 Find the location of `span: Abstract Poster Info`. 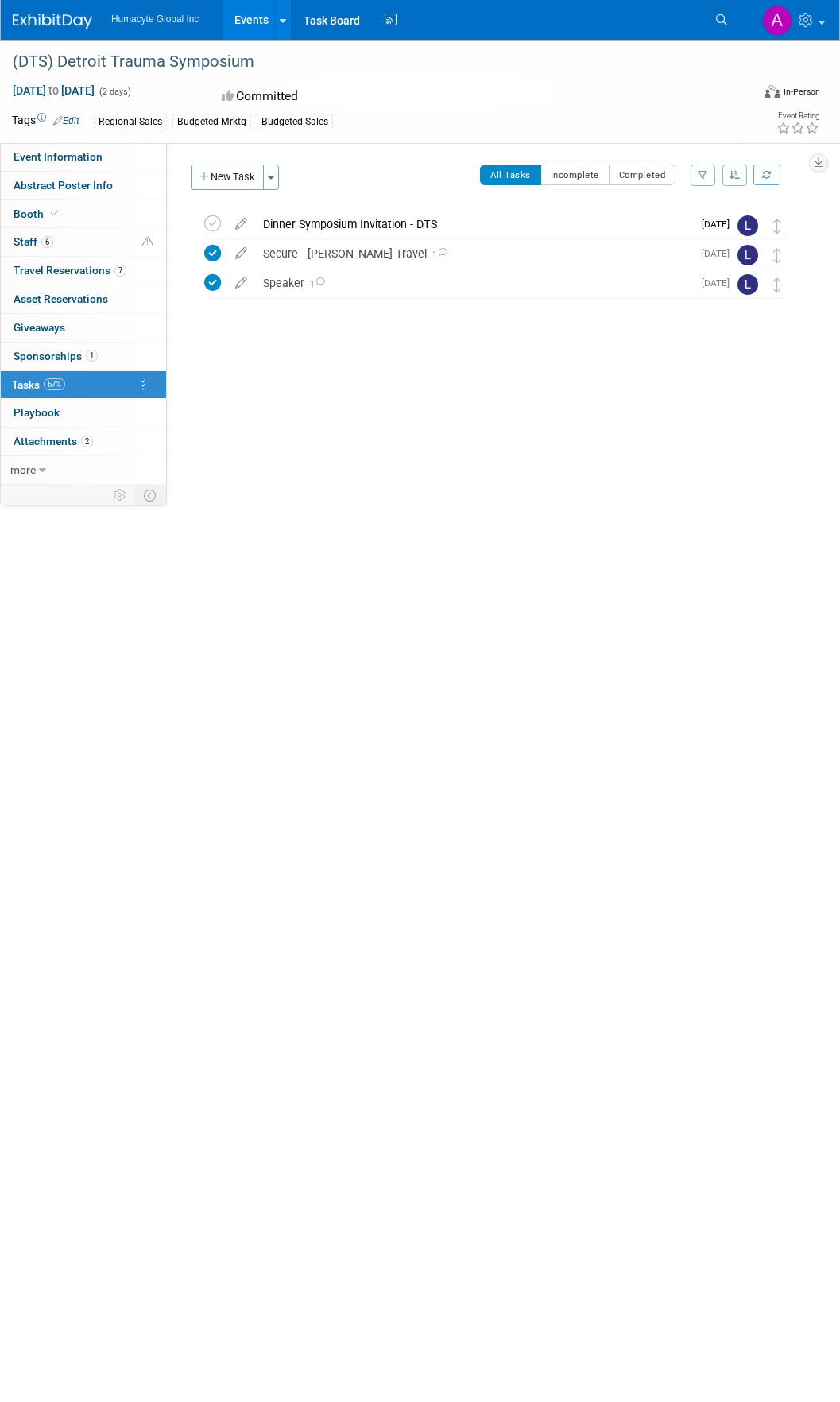

span: Abstract Poster Info is located at coordinates (62, 186).